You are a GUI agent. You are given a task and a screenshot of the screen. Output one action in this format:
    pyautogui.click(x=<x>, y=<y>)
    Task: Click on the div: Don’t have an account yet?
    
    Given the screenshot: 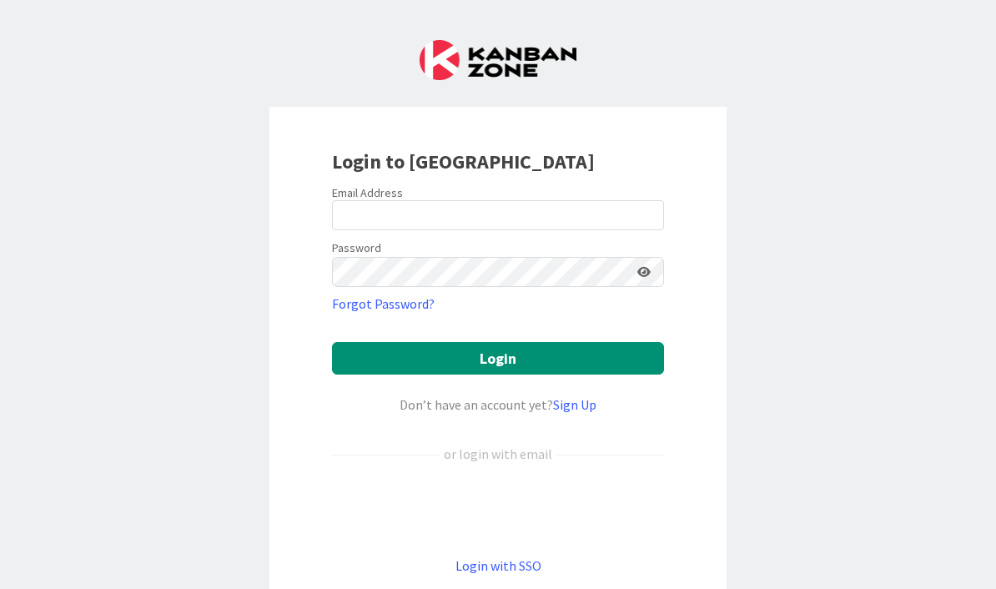 What is the action you would take?
    pyautogui.click(x=498, y=405)
    